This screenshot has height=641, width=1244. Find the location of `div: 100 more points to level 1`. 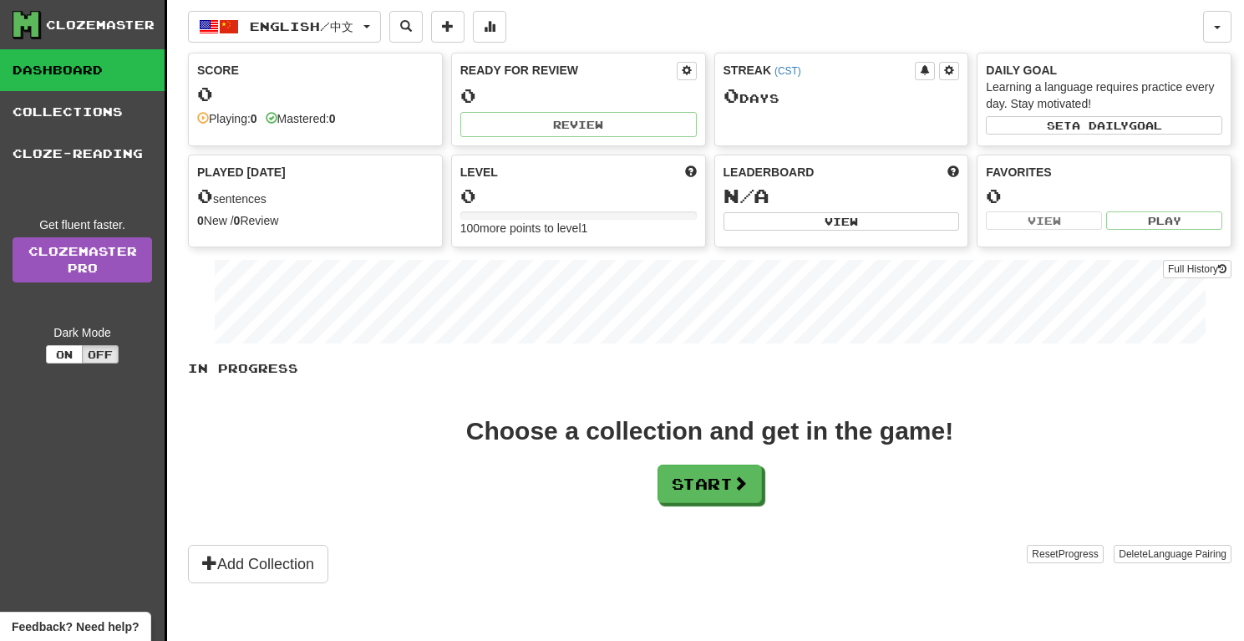

div: 100 more points to level 1 is located at coordinates (578, 228).